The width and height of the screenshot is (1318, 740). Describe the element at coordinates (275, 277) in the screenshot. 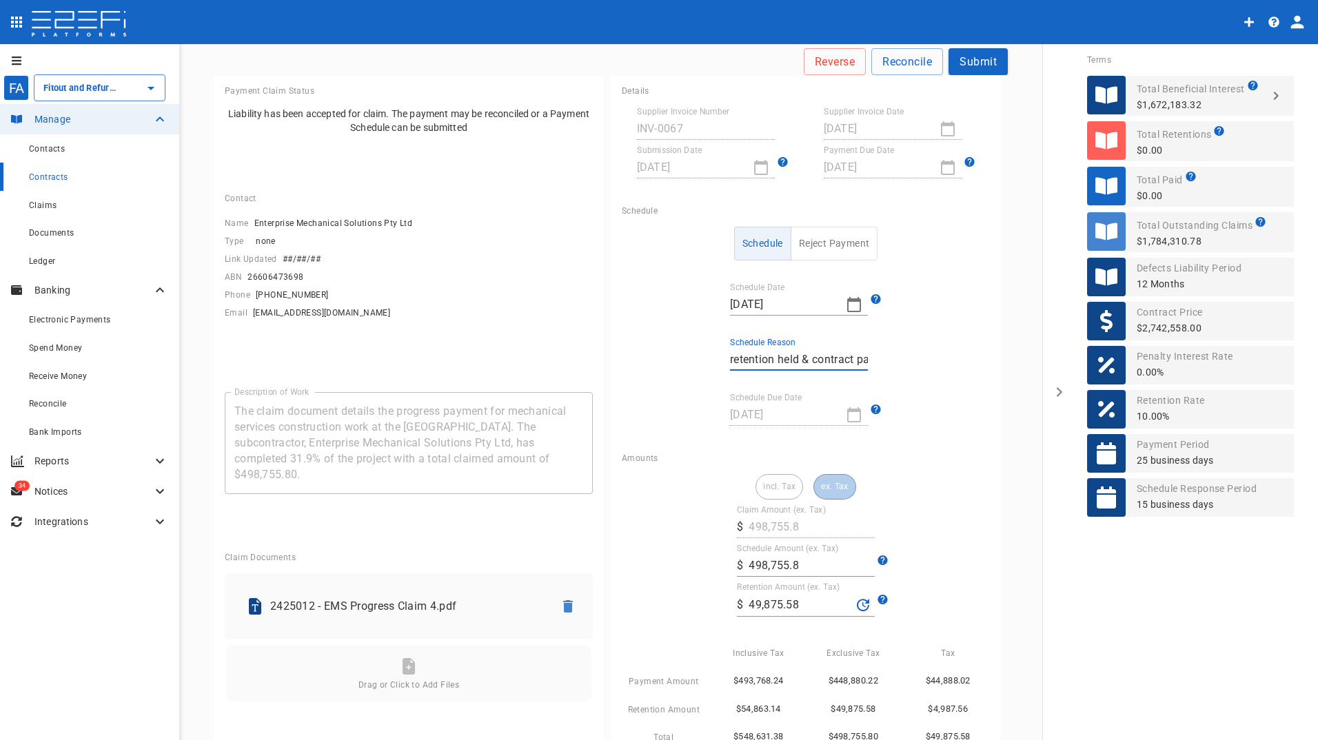

I see `button: 26606473698` at that location.